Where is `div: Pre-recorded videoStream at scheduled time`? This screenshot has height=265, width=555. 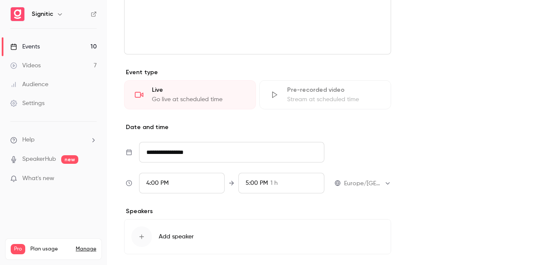 div: Pre-recorded videoStream at scheduled time is located at coordinates (325, 95).